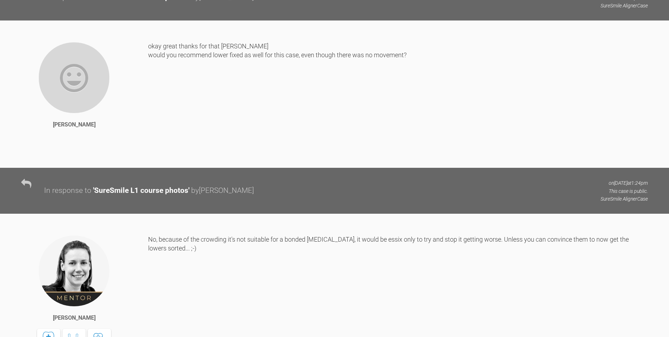  Describe the element at coordinates (141, 191) in the screenshot. I see `div: ' SureSmile L1 course photos '` at that location.